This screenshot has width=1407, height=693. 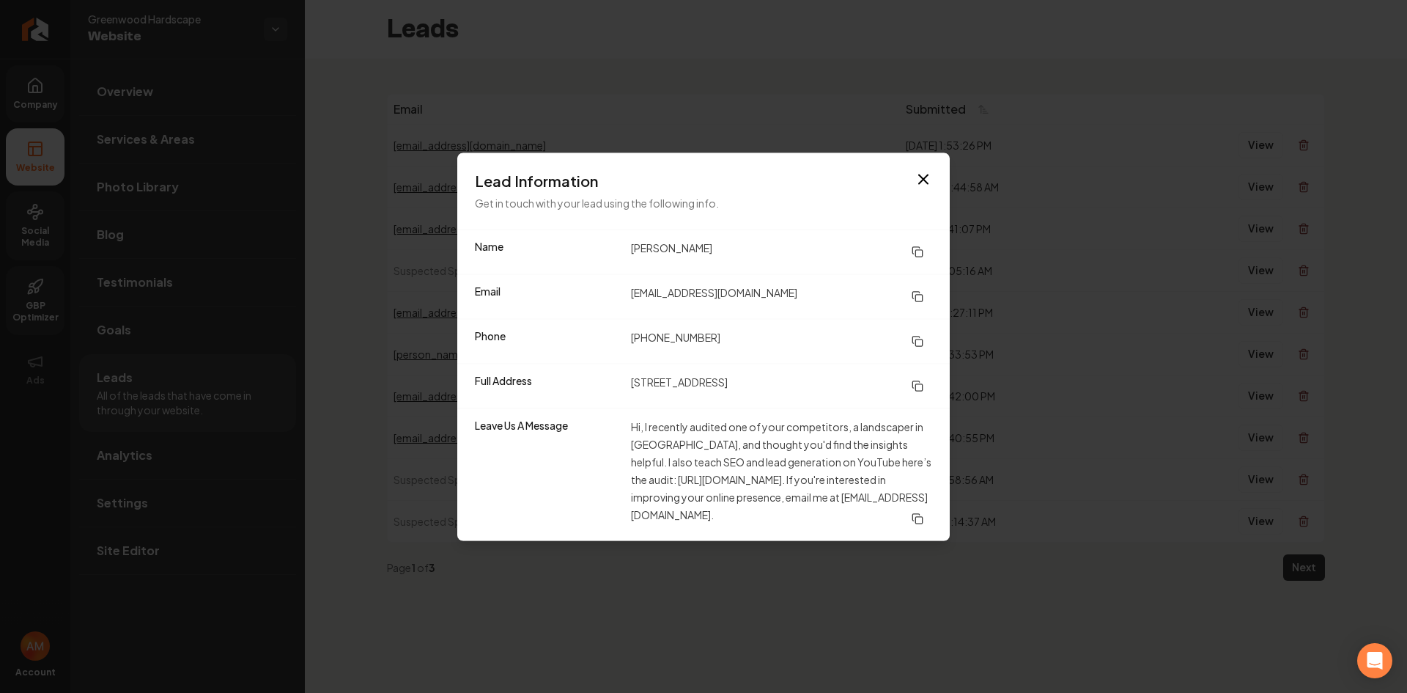 What do you see at coordinates (547, 296) in the screenshot?
I see `dt: Email` at bounding box center [547, 296].